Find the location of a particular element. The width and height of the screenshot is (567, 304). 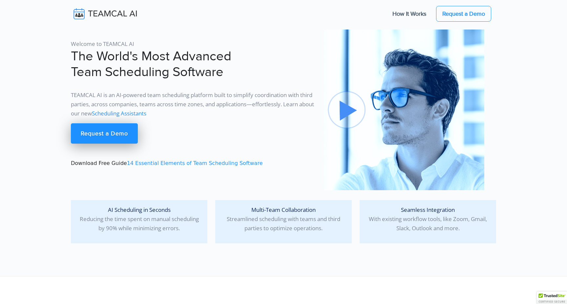

span: Multi-Team Collaboration is located at coordinates (283, 210).